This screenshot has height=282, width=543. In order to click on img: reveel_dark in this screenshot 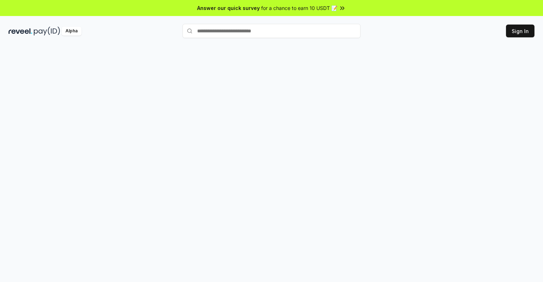, I will do `click(20, 31)`.